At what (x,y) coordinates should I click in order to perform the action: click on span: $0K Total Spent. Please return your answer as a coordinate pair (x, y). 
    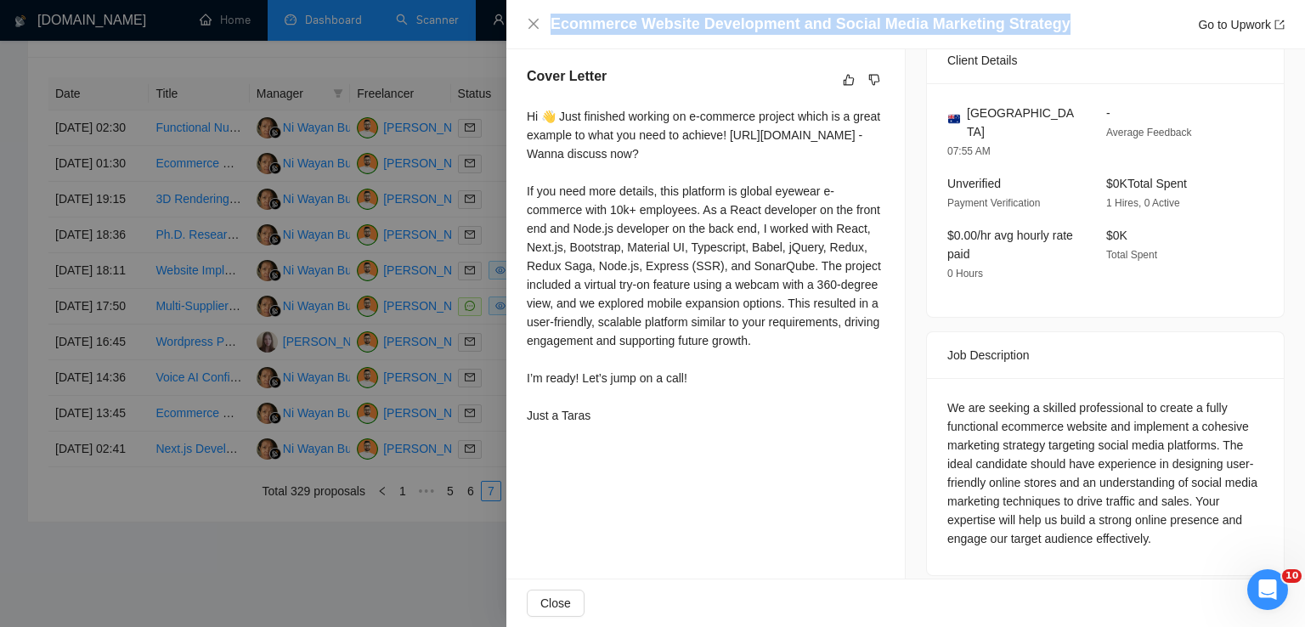
    Looking at the image, I should click on (1146, 184).